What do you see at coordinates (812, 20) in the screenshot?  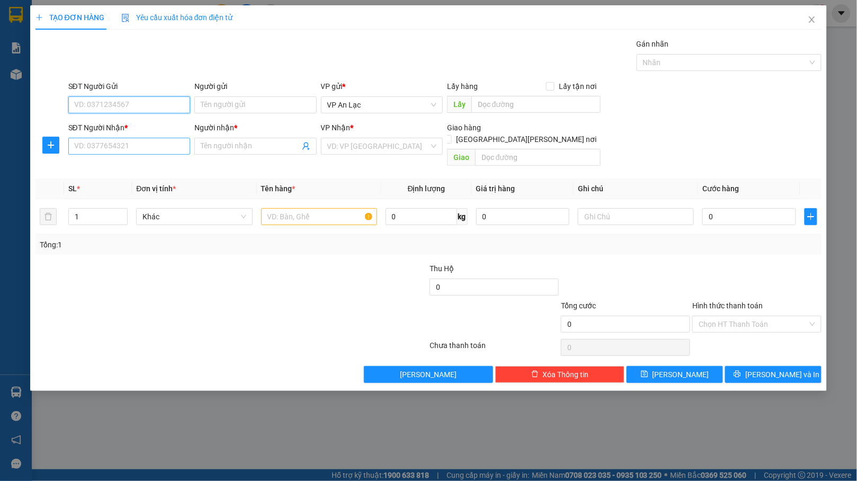 I see `span: close` at bounding box center [812, 20].